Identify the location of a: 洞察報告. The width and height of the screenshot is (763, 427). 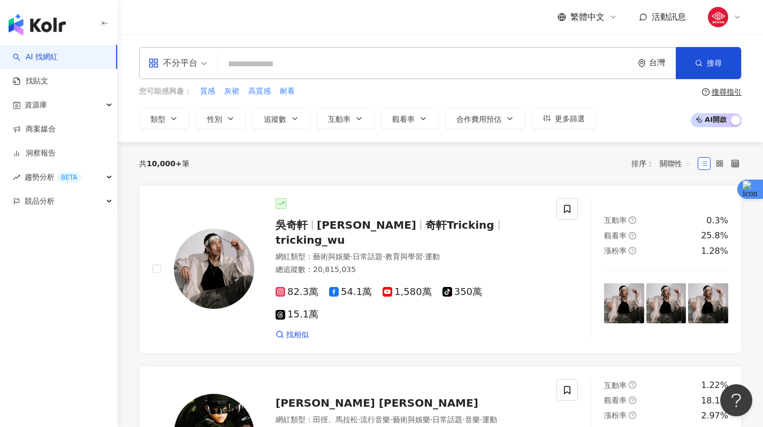
(34, 153).